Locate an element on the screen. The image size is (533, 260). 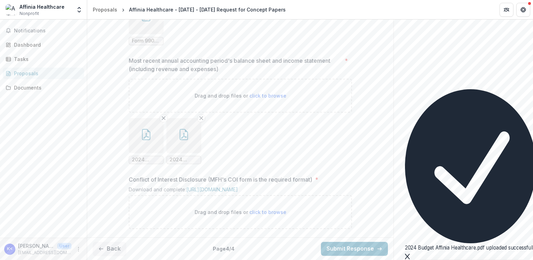
button: Partners is located at coordinates (507, 10).